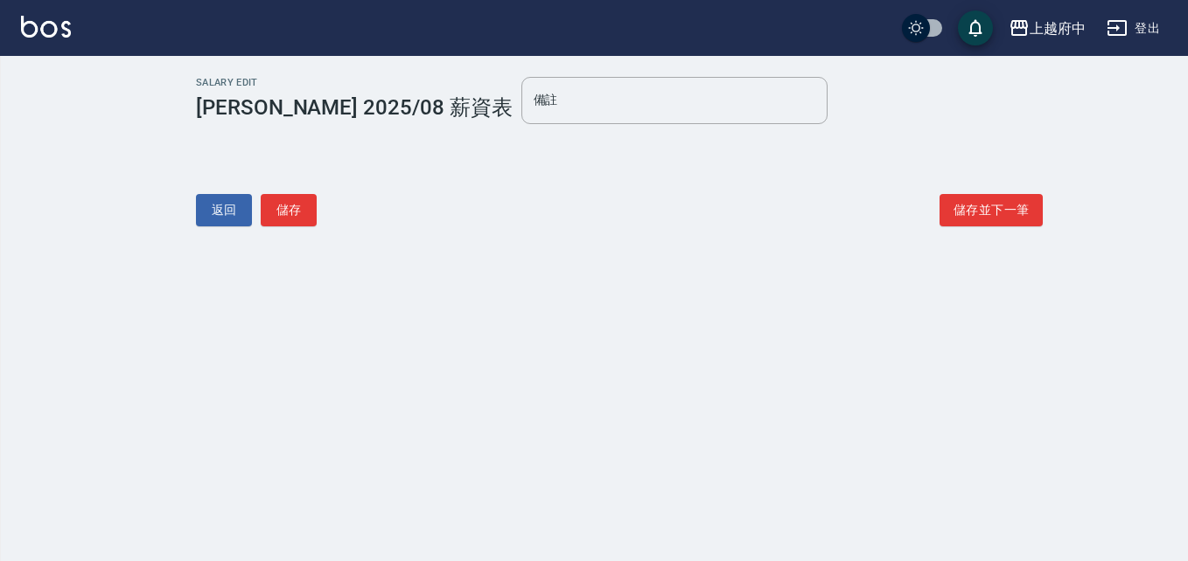  What do you see at coordinates (289, 210) in the screenshot?
I see `button: 儲存` at bounding box center [289, 210].